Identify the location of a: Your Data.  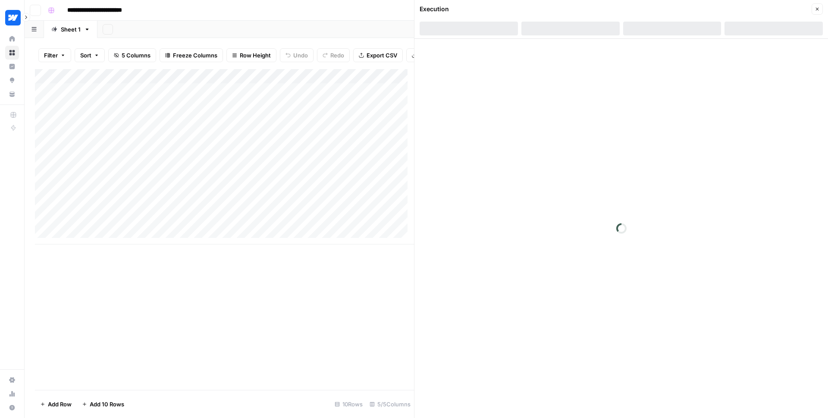
(12, 94).